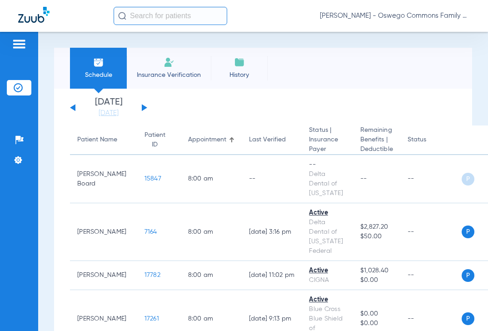 Image resolution: width=488 pixels, height=331 pixels. Describe the element at coordinates (99, 62) in the screenshot. I see `img: Schedule` at that location.